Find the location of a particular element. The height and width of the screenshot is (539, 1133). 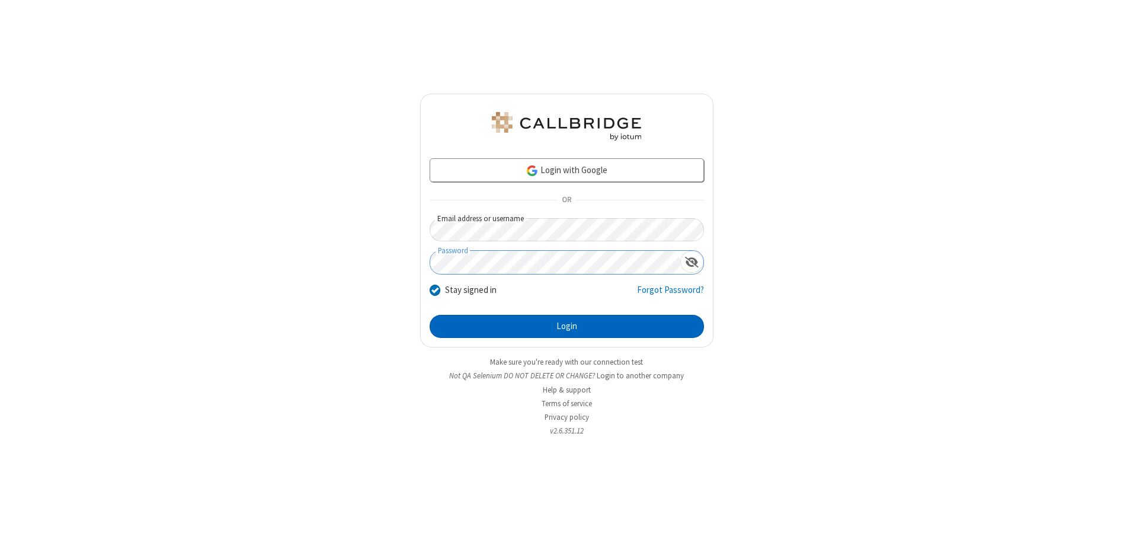

a: Terms of service is located at coordinates (567, 403).